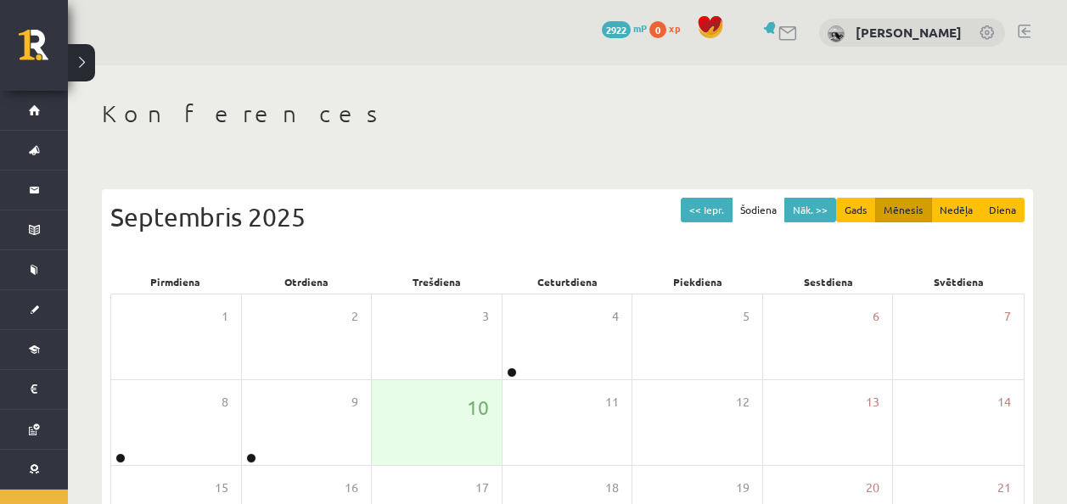 The width and height of the screenshot is (1067, 504). I want to click on div: Piekdiena, so click(698, 282).